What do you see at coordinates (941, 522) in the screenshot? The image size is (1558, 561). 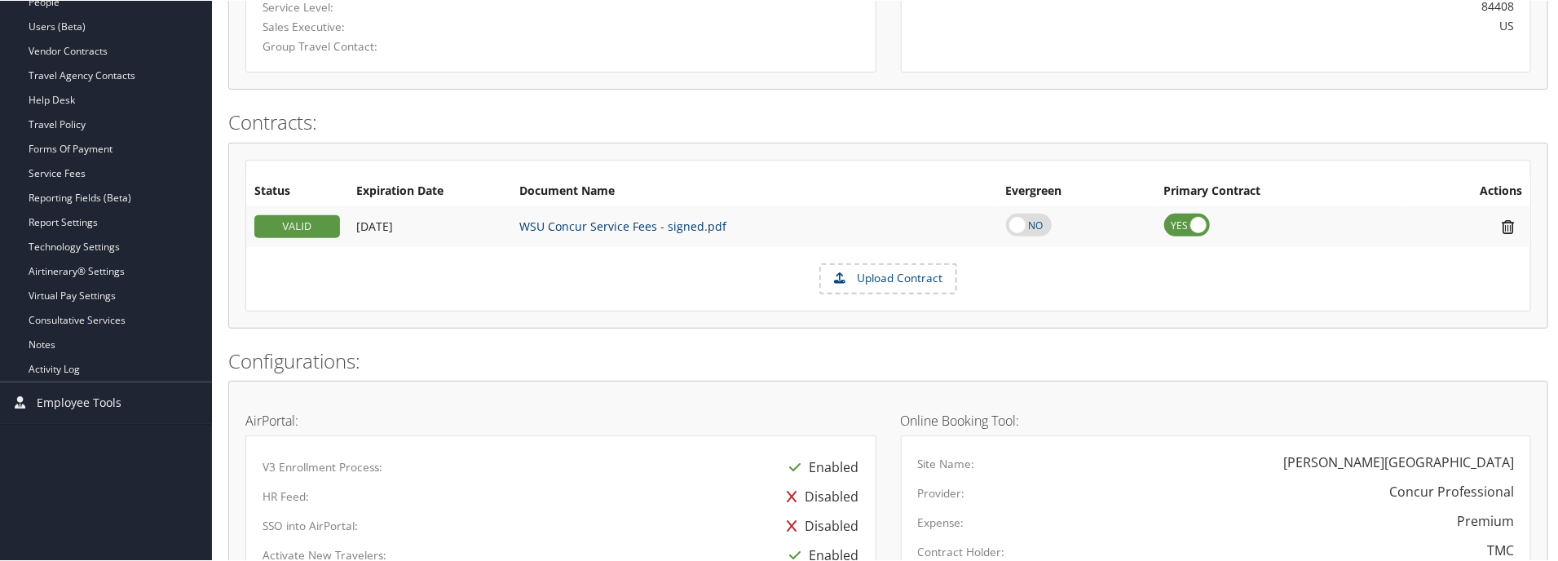 I see `label: Expense:` at bounding box center [941, 522].